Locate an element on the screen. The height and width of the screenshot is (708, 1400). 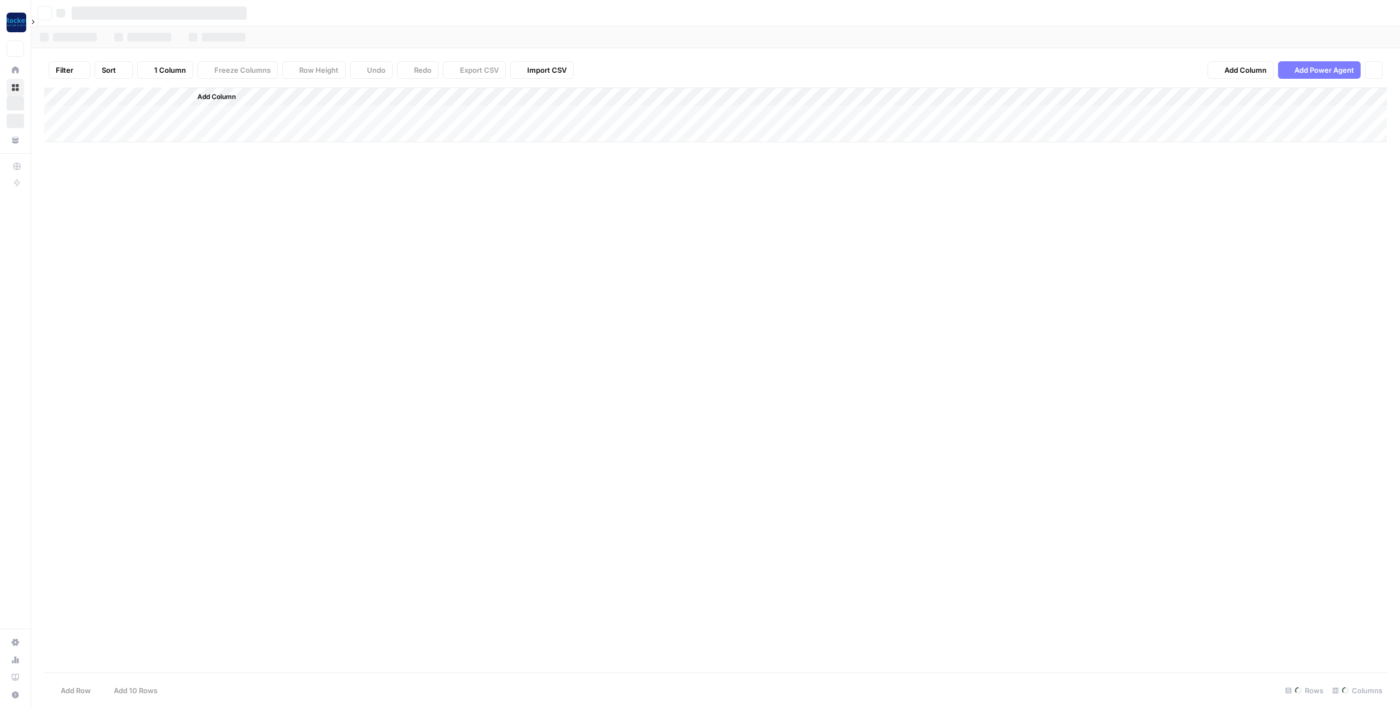
a: Your Data is located at coordinates (15, 140).